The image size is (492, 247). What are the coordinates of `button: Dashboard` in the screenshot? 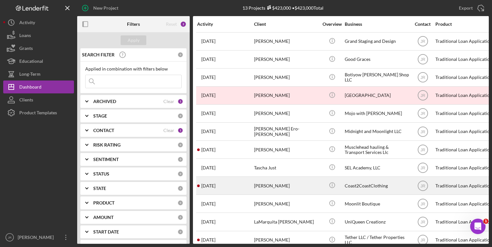 It's located at (39, 87).